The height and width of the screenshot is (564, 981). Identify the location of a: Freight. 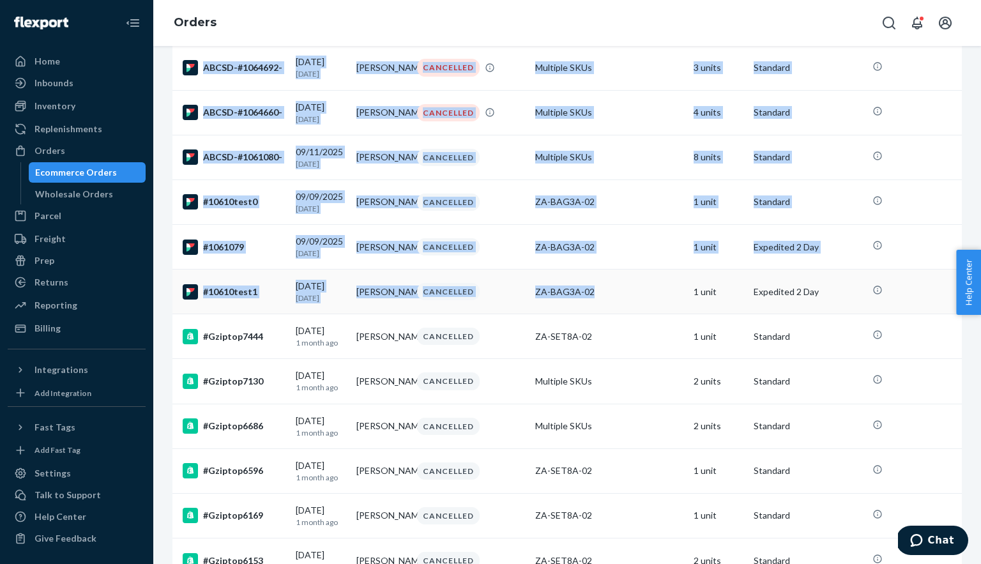
(77, 239).